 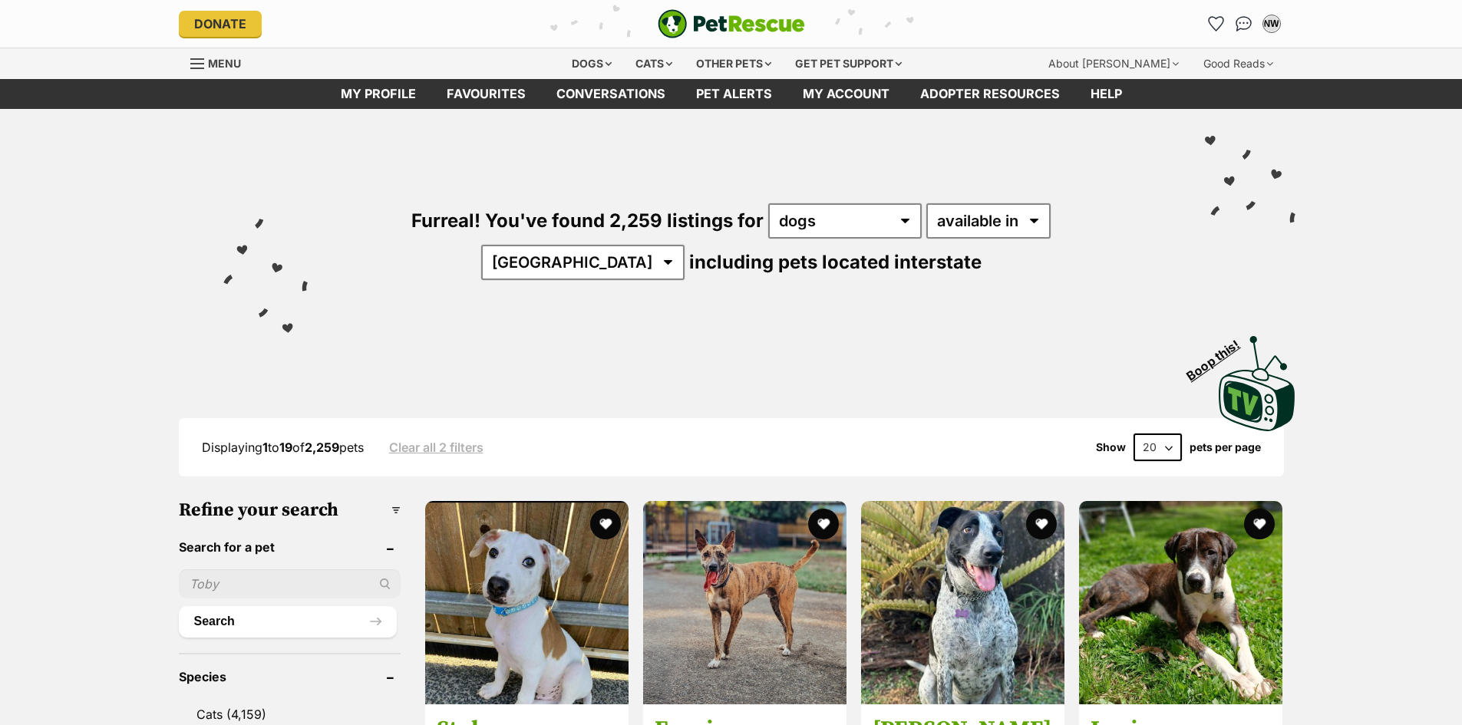 I want to click on div: Get pet support, so click(x=848, y=64).